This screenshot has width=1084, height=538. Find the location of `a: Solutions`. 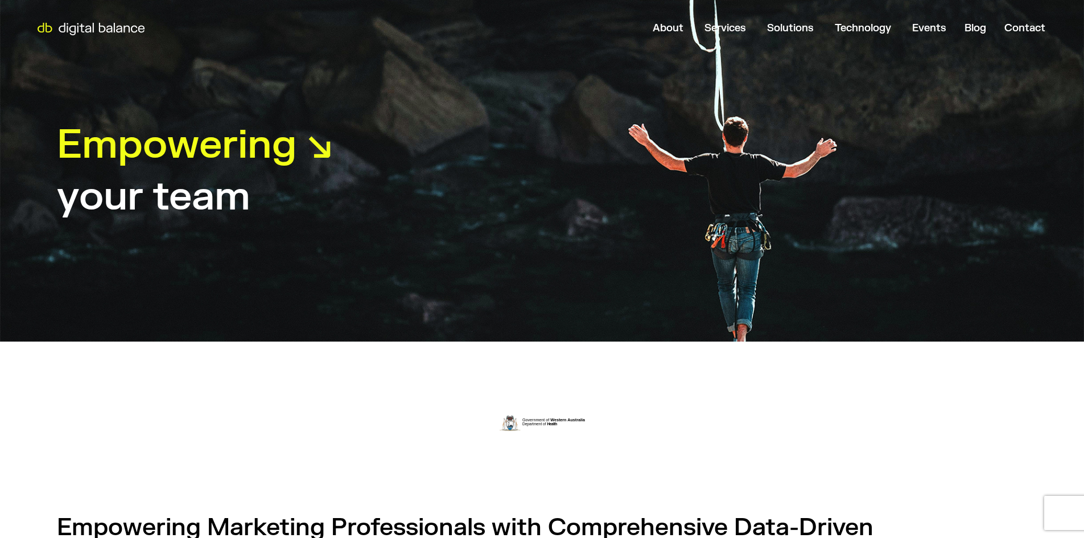

a: Solutions is located at coordinates (791, 28).